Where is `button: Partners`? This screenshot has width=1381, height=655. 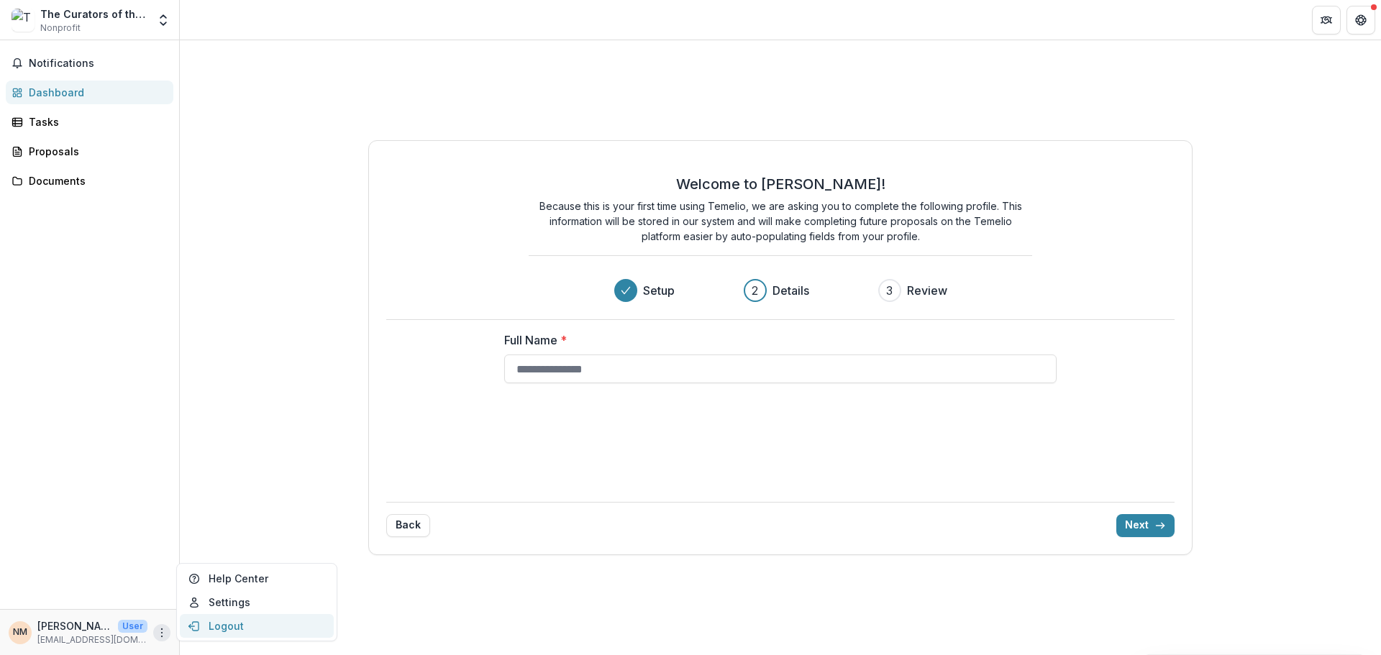 button: Partners is located at coordinates (1326, 20).